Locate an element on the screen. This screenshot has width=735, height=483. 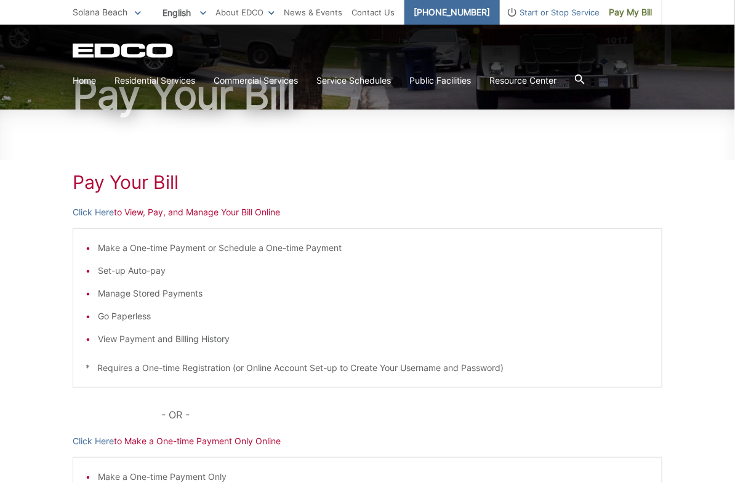
a: Residential Services is located at coordinates (155, 81).